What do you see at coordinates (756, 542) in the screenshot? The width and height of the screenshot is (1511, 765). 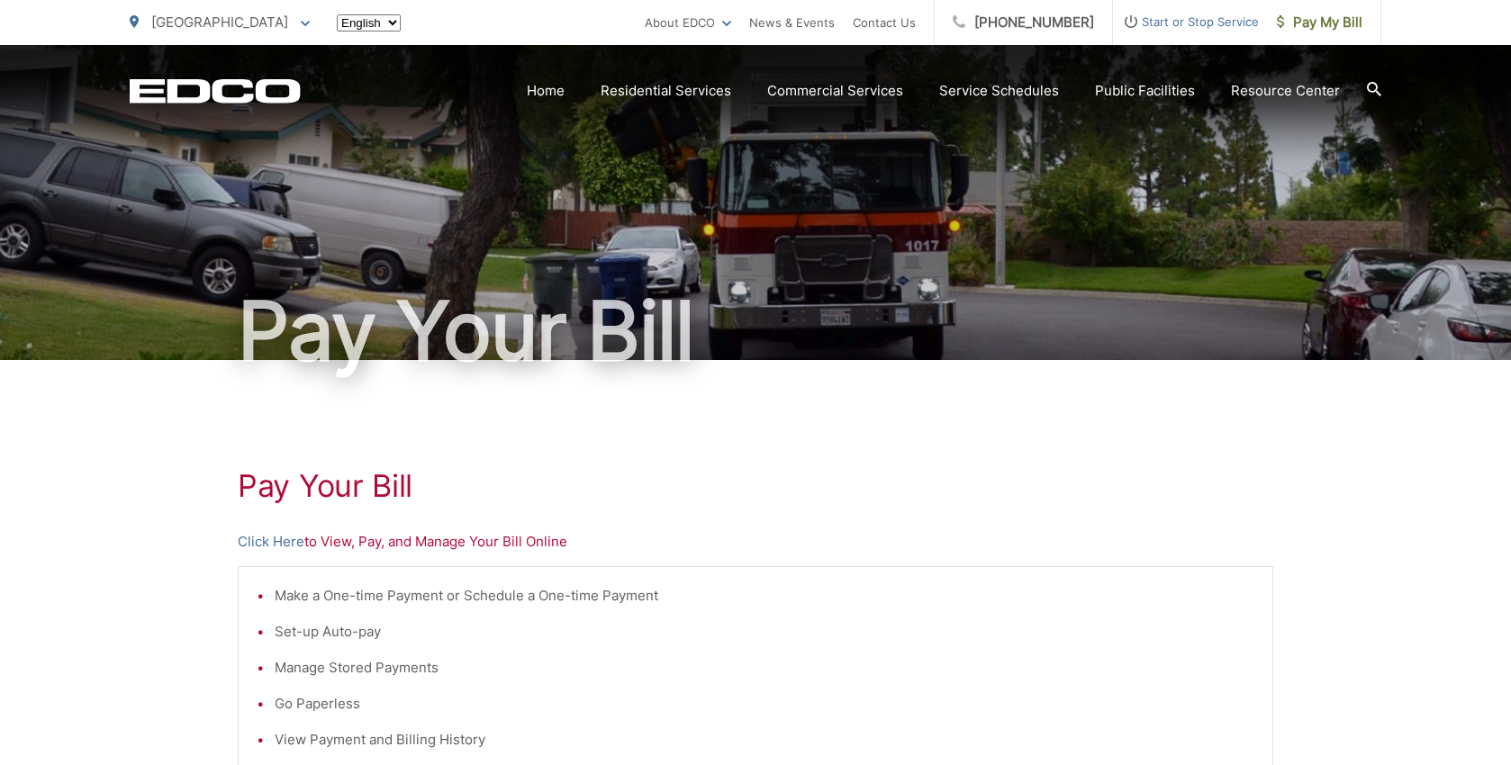 I see `p: to View, Pay, and Manage Your Bill Online` at bounding box center [756, 542].